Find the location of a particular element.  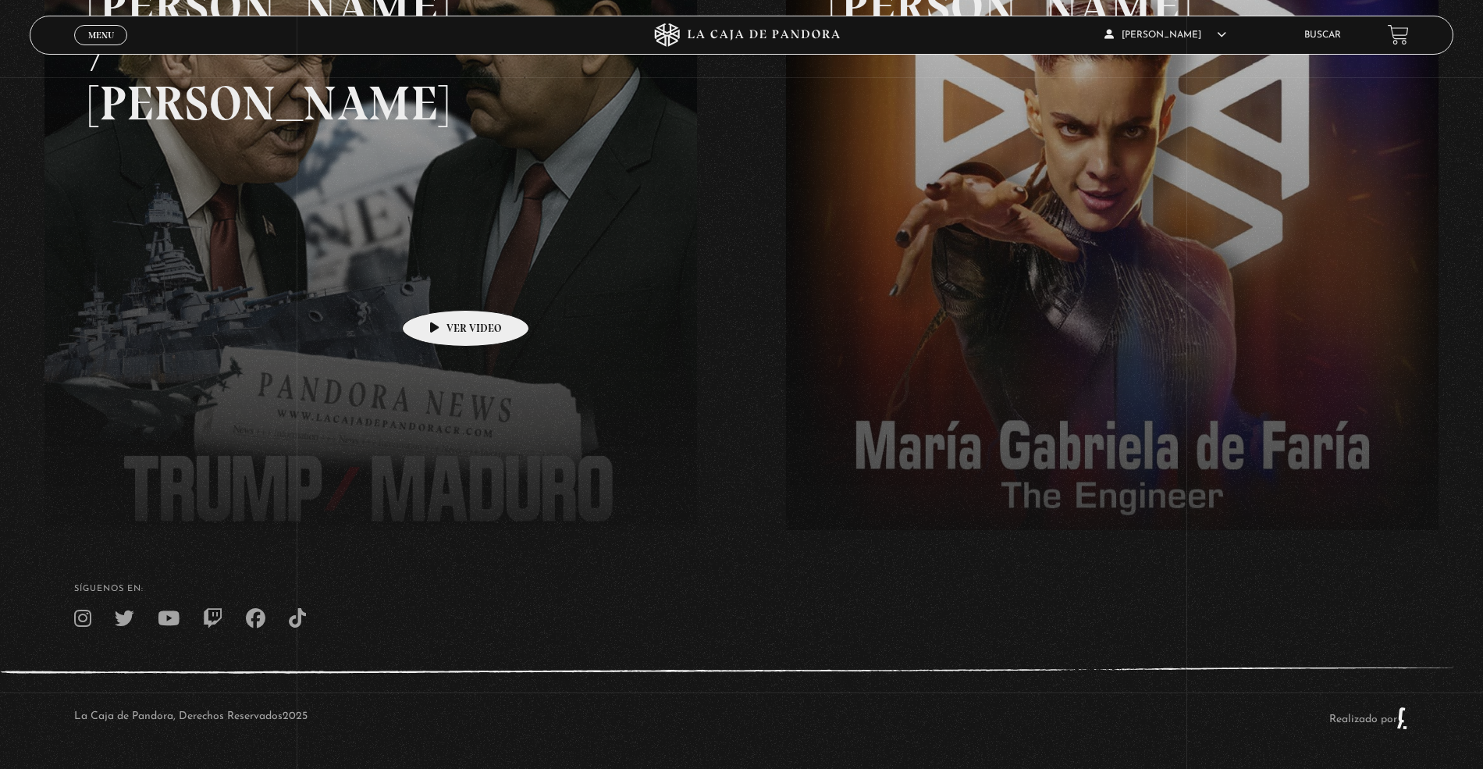

h4: SÍguenos en: is located at coordinates (742, 589).